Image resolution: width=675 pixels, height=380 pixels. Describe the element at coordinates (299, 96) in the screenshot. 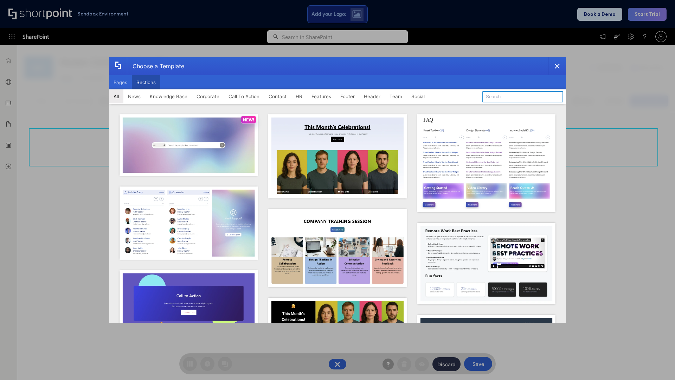

I see `button: HR` at that location.